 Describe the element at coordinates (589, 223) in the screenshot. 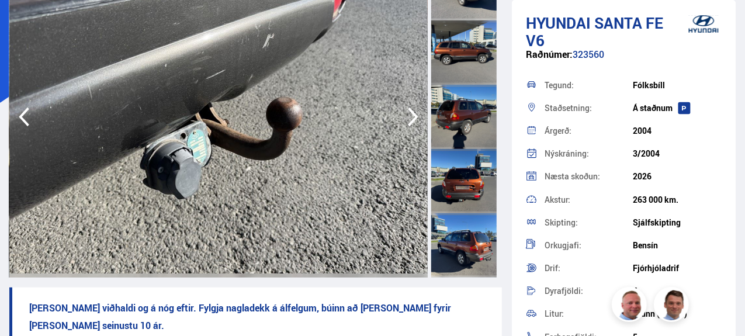

I see `div: Skipting:` at that location.